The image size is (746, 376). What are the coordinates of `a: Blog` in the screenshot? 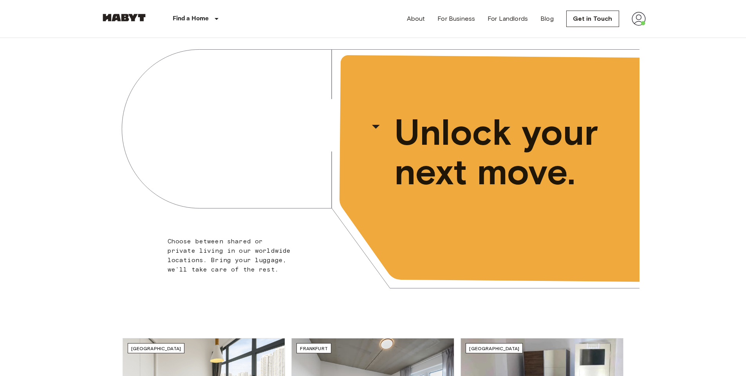 It's located at (547, 19).